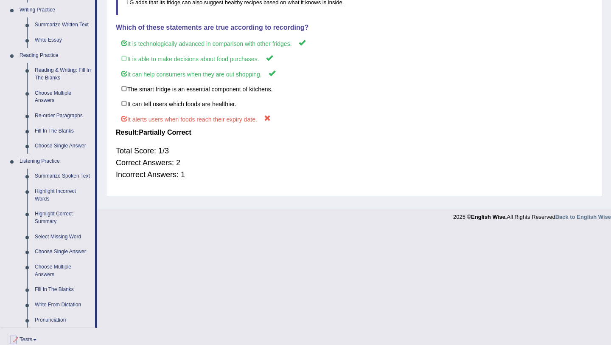 The image size is (611, 345). What do you see at coordinates (63, 195) in the screenshot?
I see `a: Highlight Incorrect Words` at bounding box center [63, 195].